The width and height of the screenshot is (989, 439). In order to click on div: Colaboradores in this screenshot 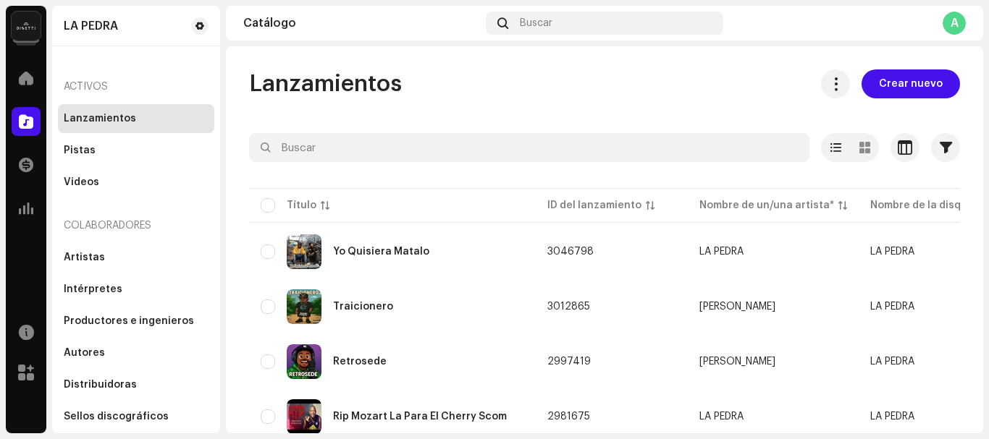, I will do `click(136, 226)`.